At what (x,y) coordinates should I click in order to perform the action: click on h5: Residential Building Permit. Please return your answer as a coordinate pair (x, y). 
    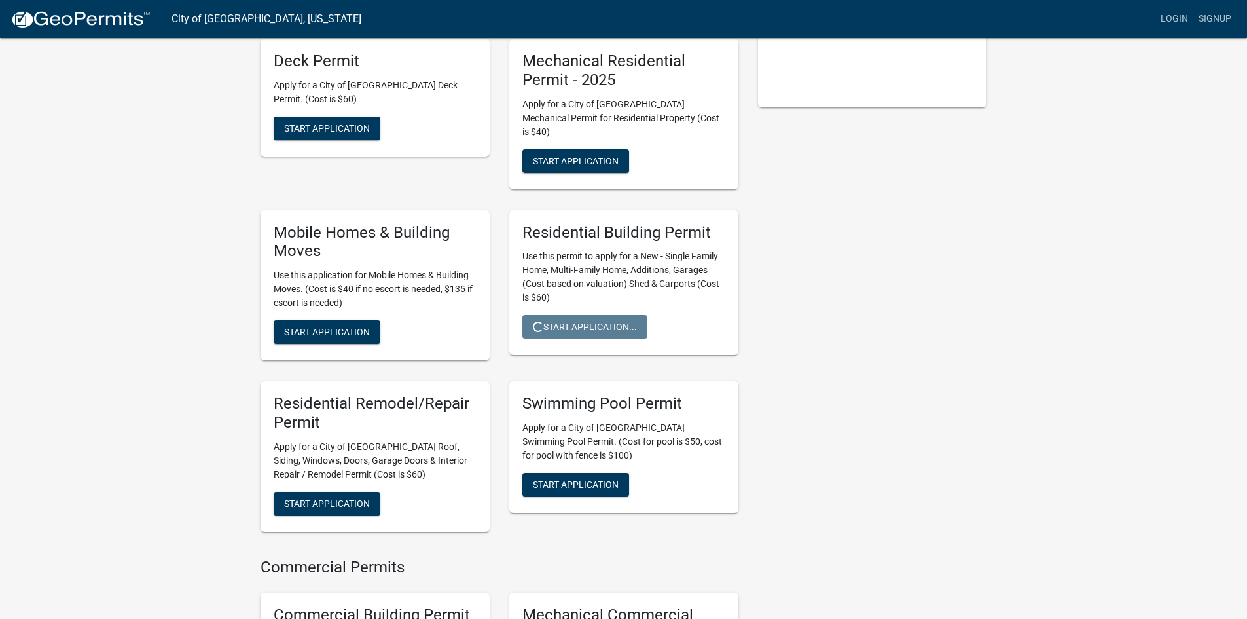
    Looking at the image, I should click on (624, 232).